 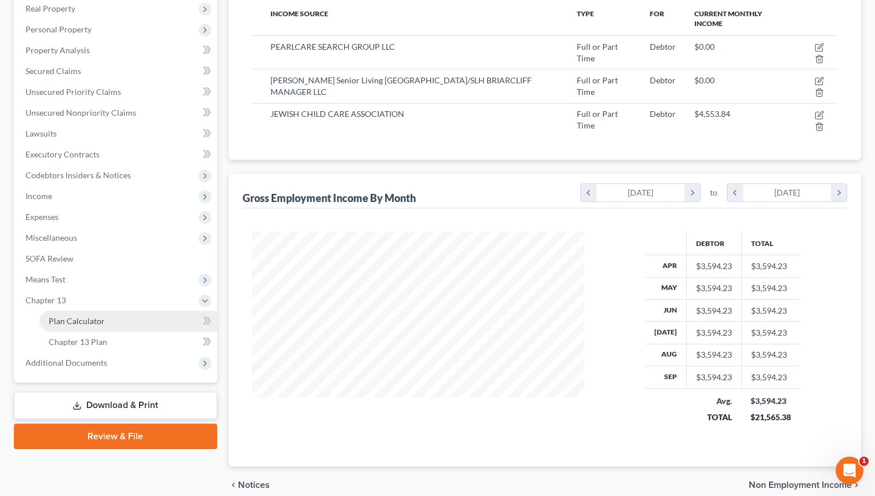 What do you see at coordinates (714, 243) in the screenshot?
I see `th: Debtor` at bounding box center [714, 243].